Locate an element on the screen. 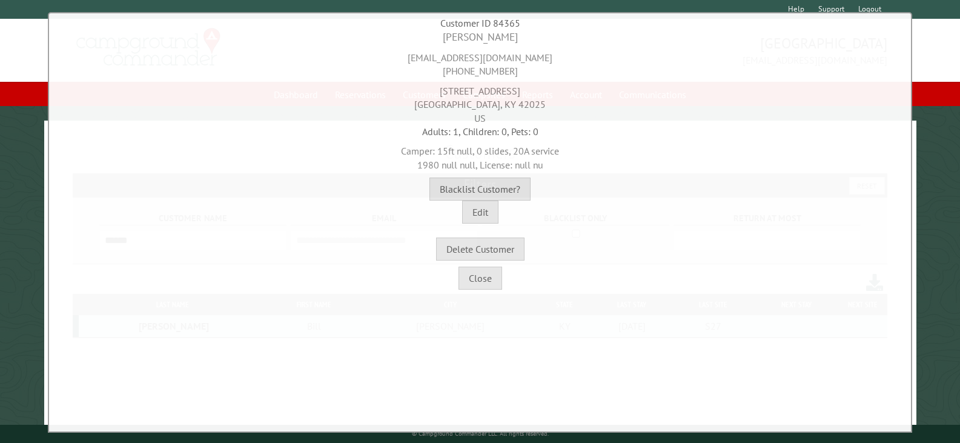 The width and height of the screenshot is (960, 443). button: Close is located at coordinates (480, 278).